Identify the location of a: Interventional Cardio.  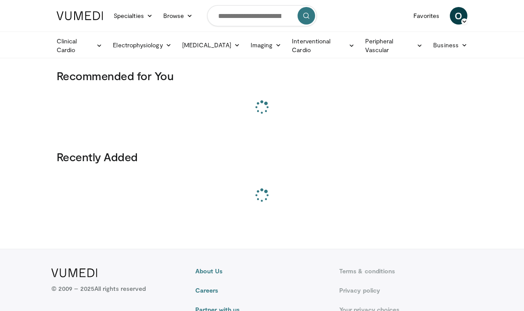
(323, 46).